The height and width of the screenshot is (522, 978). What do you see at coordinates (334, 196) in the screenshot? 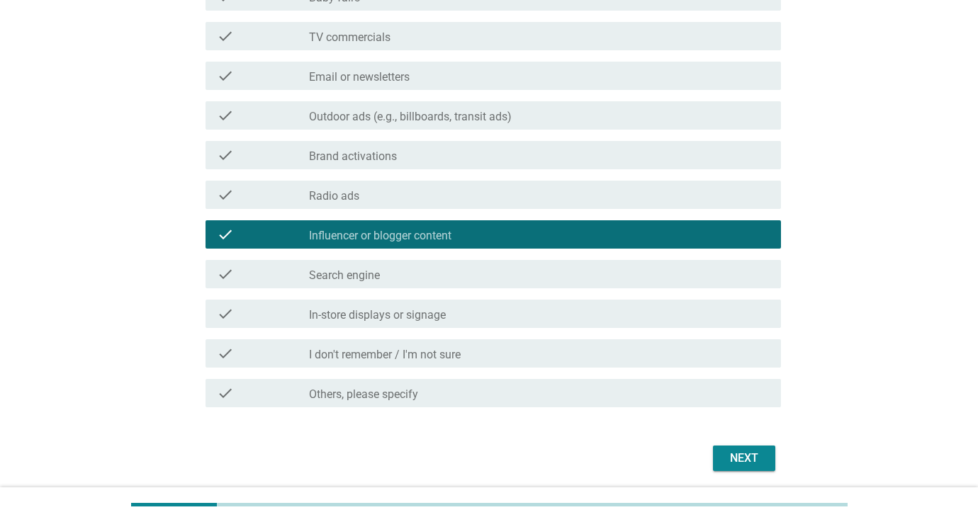
I see `label: Radio ads` at bounding box center [334, 196].